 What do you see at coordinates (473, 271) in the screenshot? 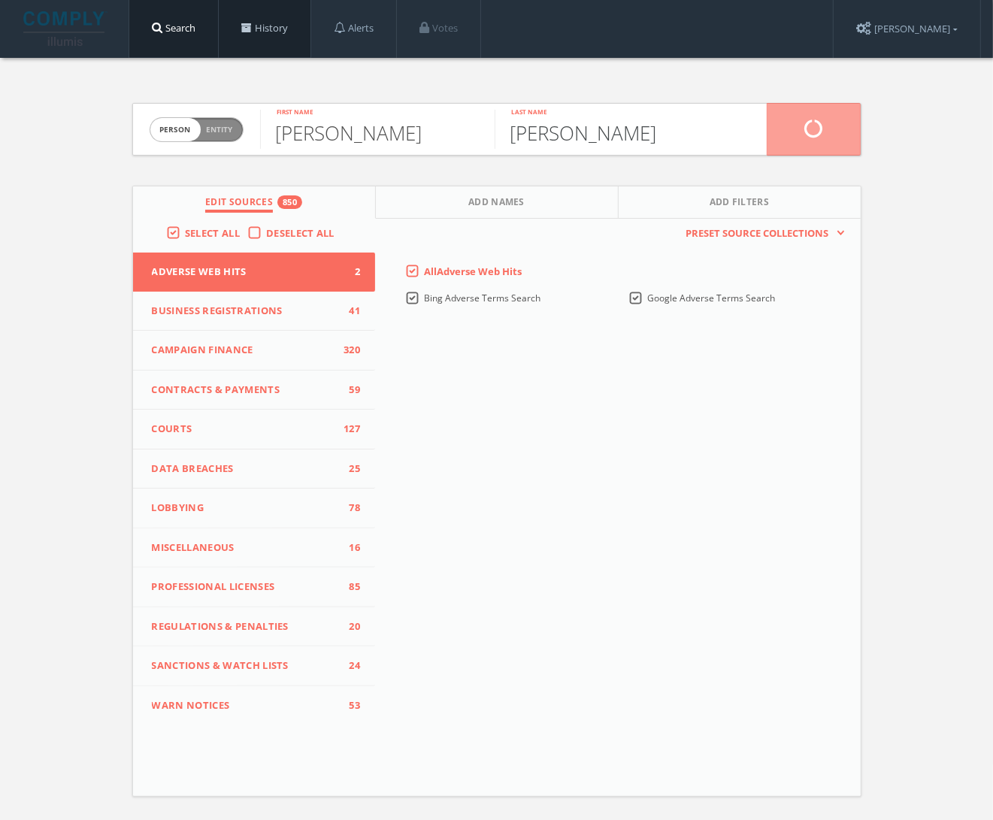
I see `span: All Adverse Web Hits` at bounding box center [473, 271].